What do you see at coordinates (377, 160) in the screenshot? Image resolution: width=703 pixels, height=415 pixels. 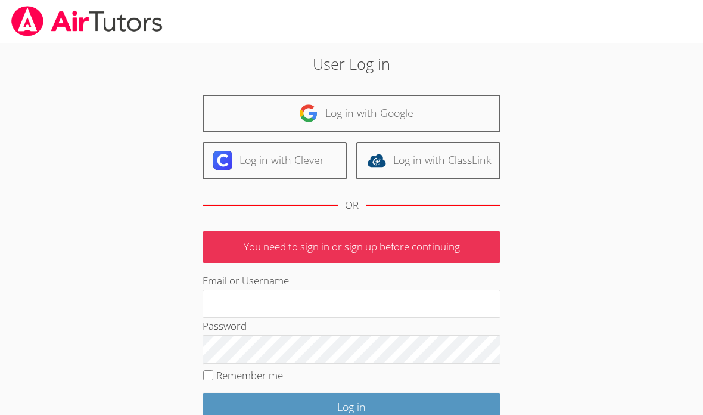 I see `img: classlink-logo-d6bb404cc1216ec64c9a2012d9dc4662098be43eaf13dc465df04b49fa7ab582.svg` at bounding box center [377, 160].